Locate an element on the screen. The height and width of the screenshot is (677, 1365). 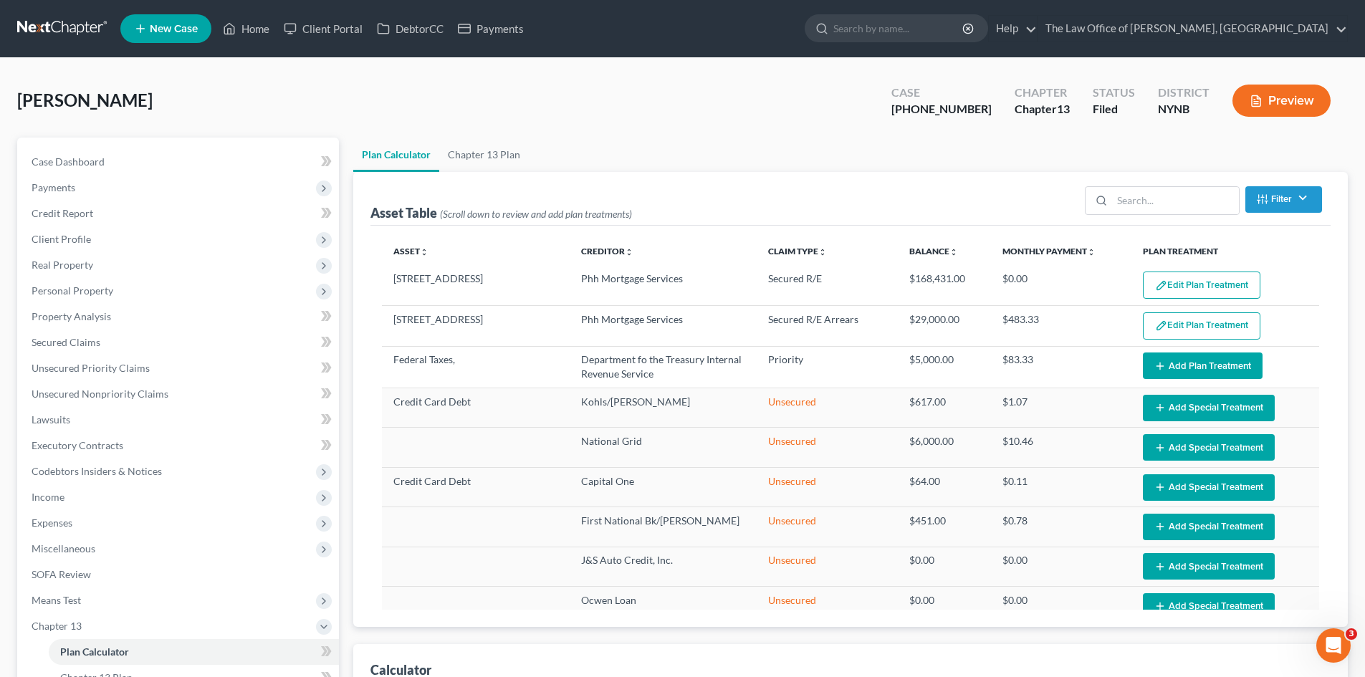
div: Filed is located at coordinates (1114, 109).